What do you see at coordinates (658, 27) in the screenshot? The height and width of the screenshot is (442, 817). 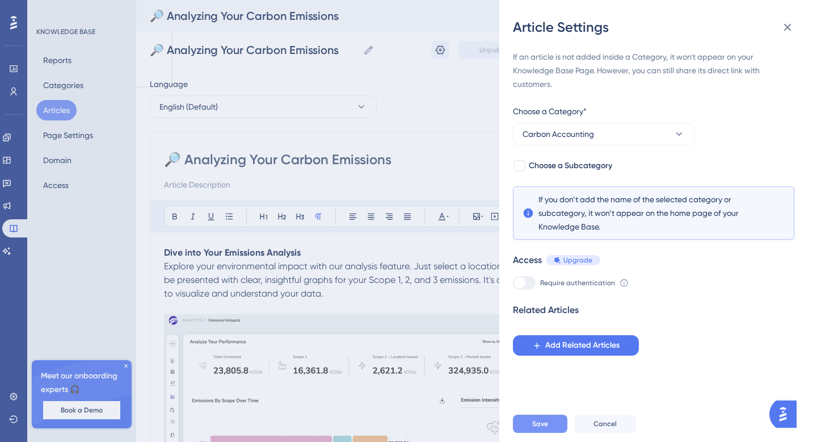 I see `div: Article Settings` at bounding box center [658, 27].